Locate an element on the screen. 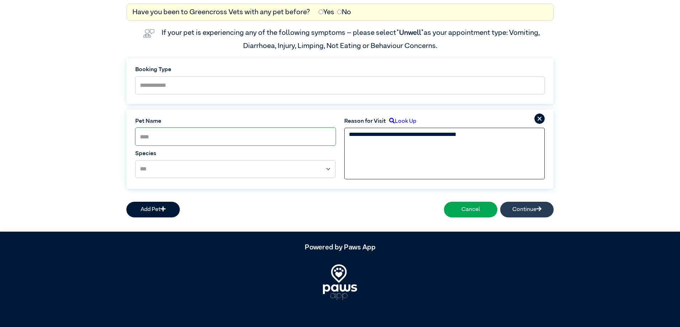  label: Have you been to Greencross Vets with any pet before? is located at coordinates (221, 12).